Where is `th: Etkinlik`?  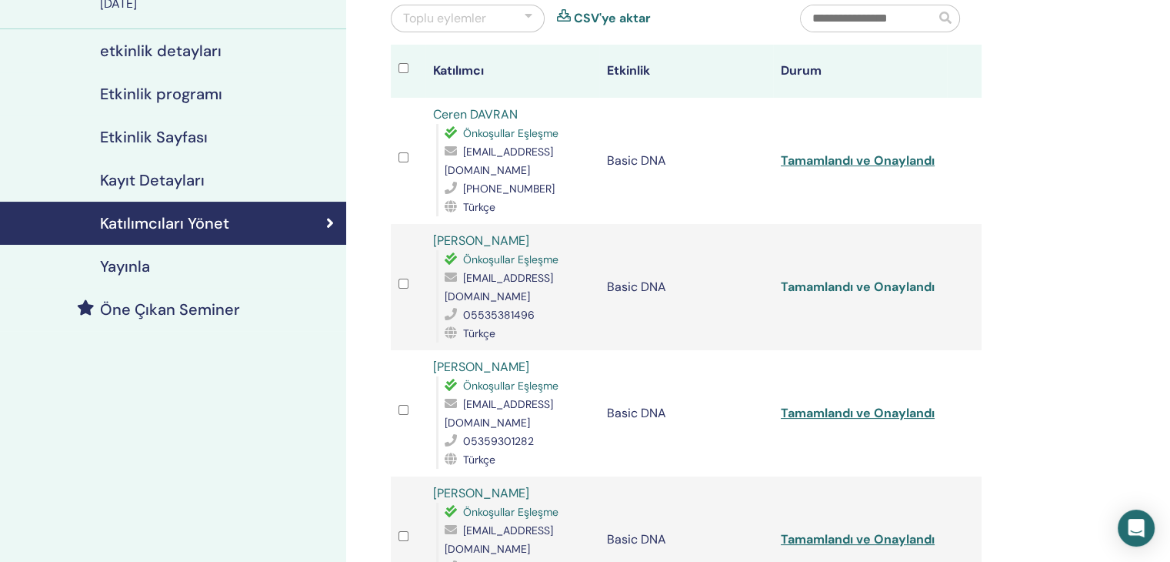 th: Etkinlik is located at coordinates (686, 71).